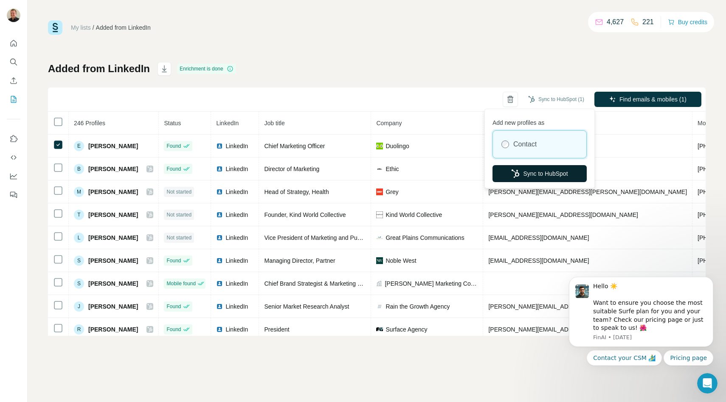 The image size is (726, 402). Describe the element at coordinates (94, 59) in the screenshot. I see `div: Hello ☀️ Want to ensure you choose the most suitable Surfe plan for you and your team? Check our ...` at that location.